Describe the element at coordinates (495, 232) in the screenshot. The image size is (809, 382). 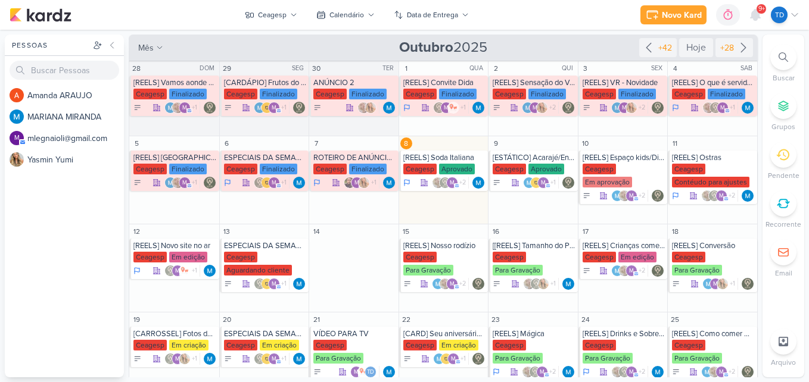
I see `div: 16` at that location.